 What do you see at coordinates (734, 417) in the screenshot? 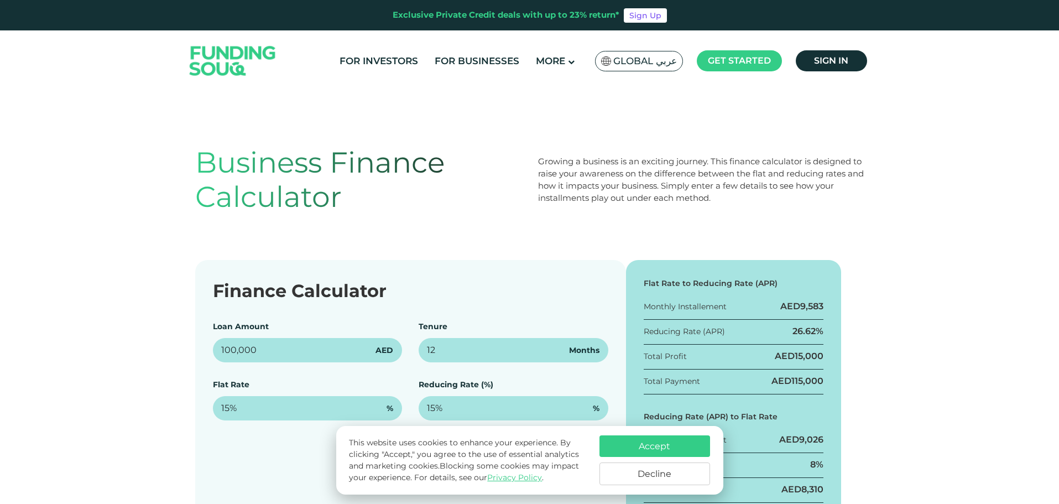
I see `div: Reducing Rate (APR) to Flat Rate` at bounding box center [734, 417].